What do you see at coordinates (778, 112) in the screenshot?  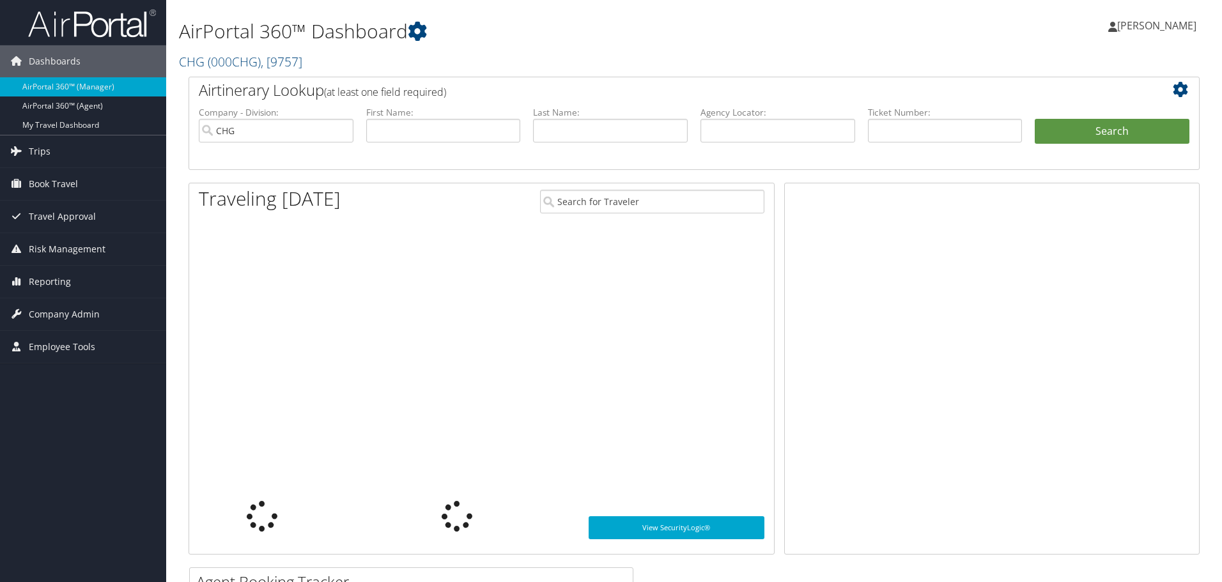 I see `label: Agency Locator:` at bounding box center [778, 112].